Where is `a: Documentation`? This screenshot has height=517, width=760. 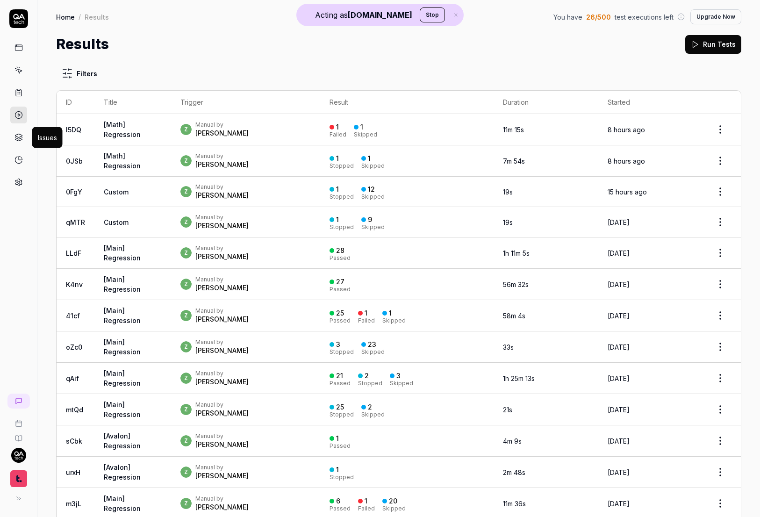 a: Documentation is located at coordinates (18, 434).